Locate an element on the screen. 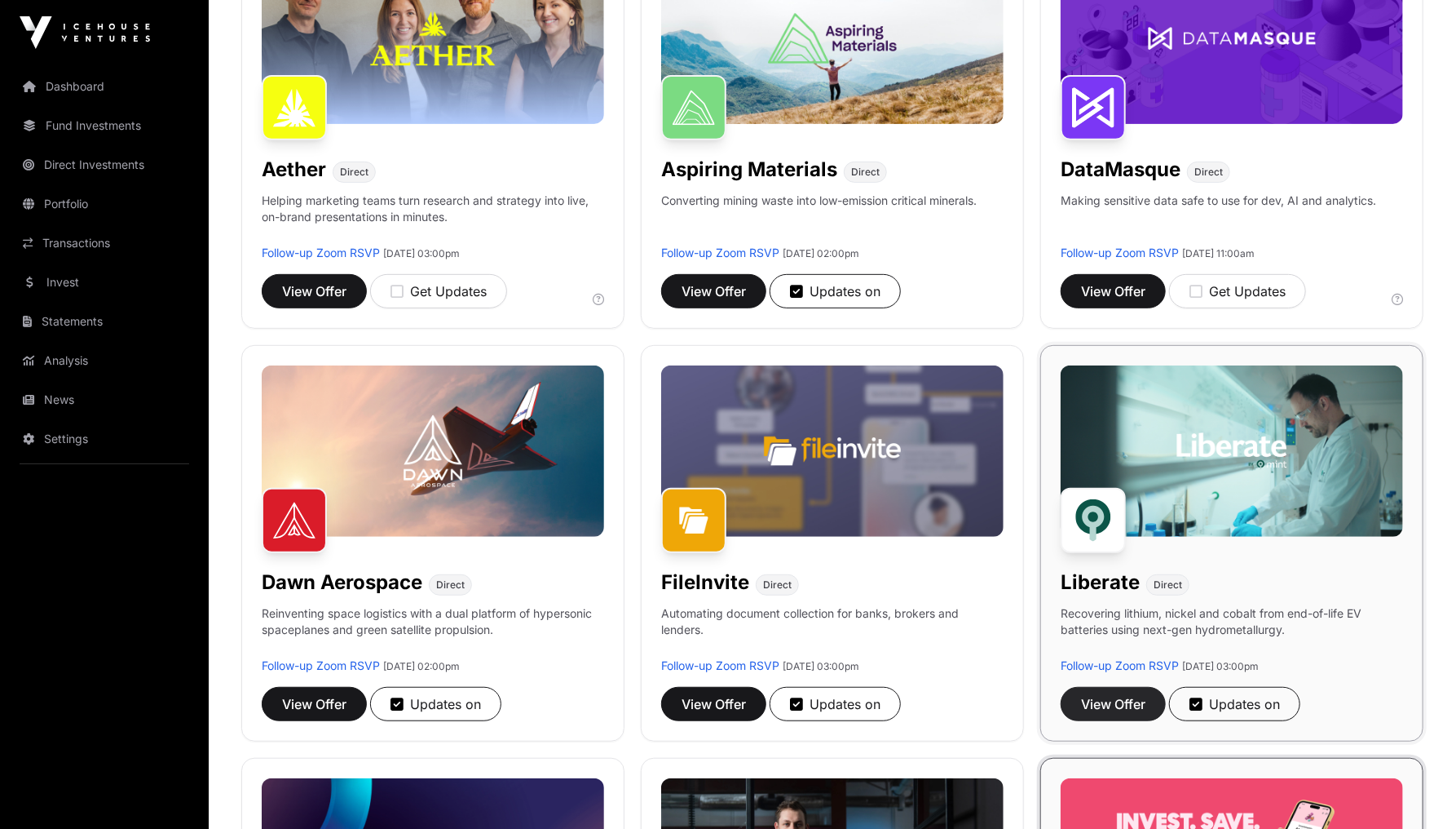 Image resolution: width=1456 pixels, height=829 pixels. img: Liberate is located at coordinates (1093, 520).